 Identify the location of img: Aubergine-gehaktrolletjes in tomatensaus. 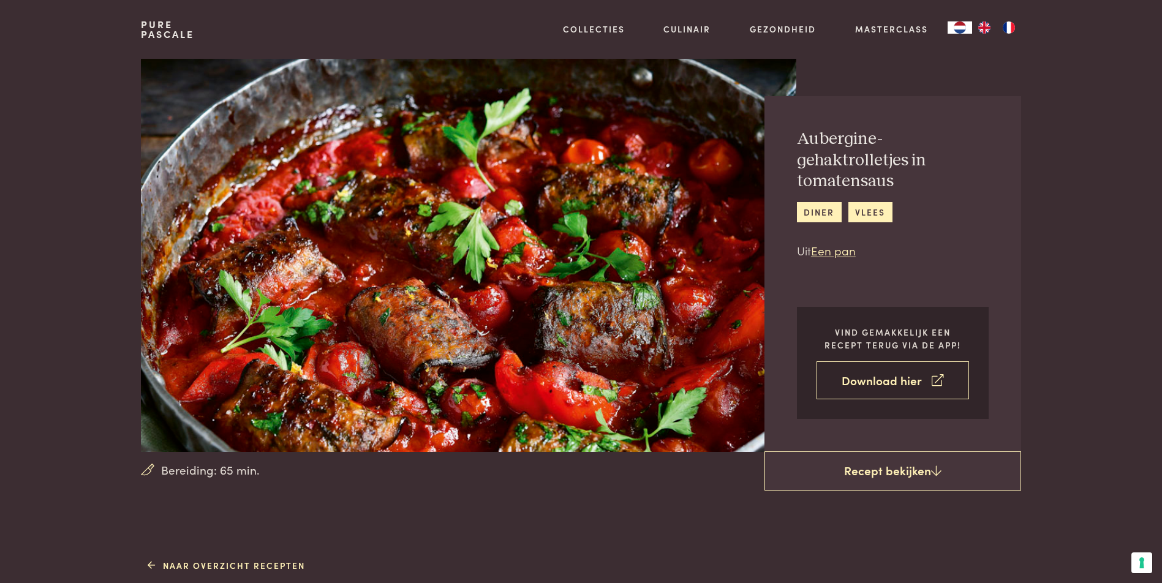
(468, 255).